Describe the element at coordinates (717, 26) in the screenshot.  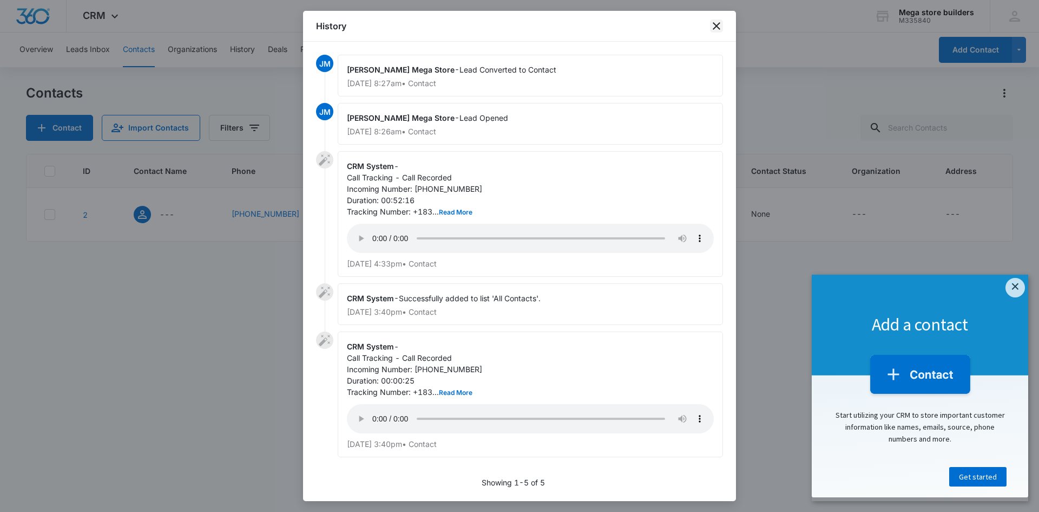
I see `button: close` at that location.